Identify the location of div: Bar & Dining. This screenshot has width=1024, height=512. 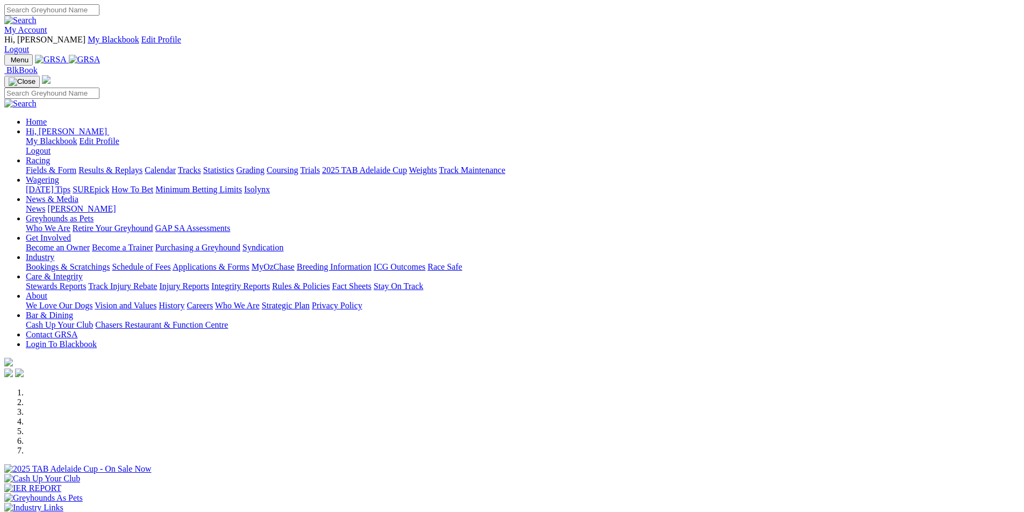
(523, 325).